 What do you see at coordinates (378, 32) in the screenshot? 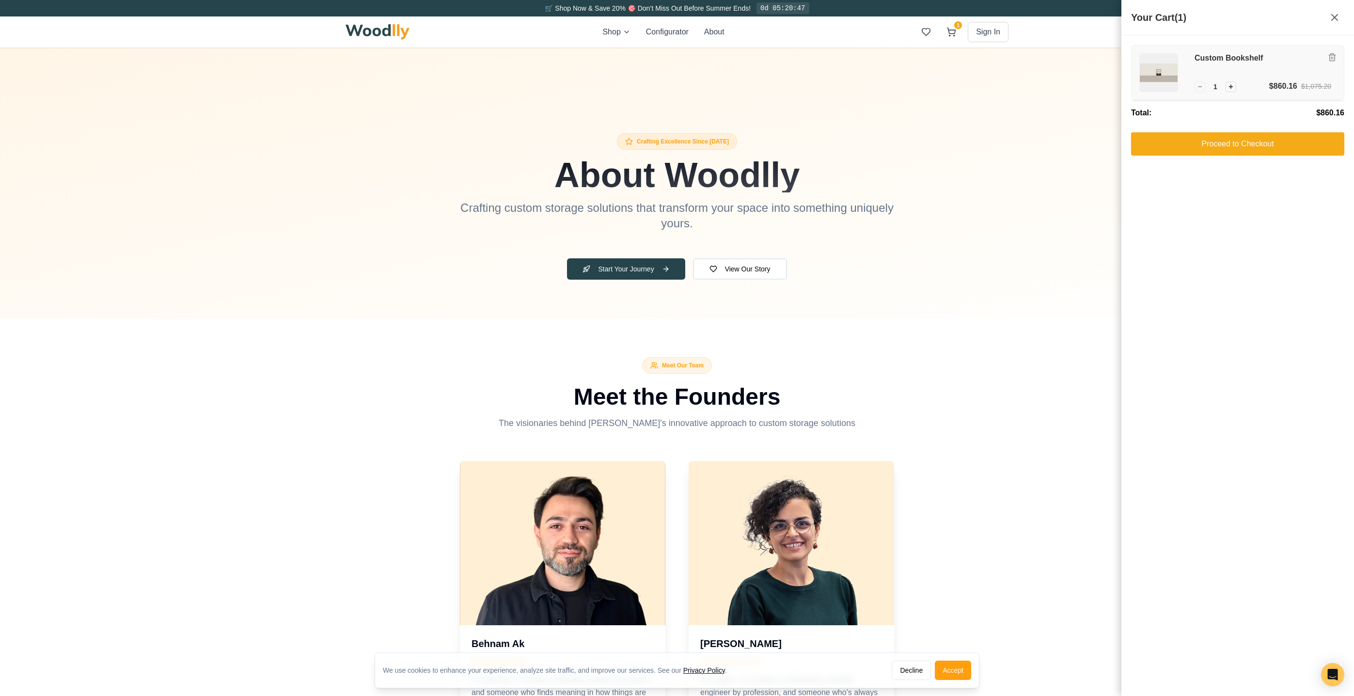
I see `img: Woodlly` at bounding box center [378, 32].